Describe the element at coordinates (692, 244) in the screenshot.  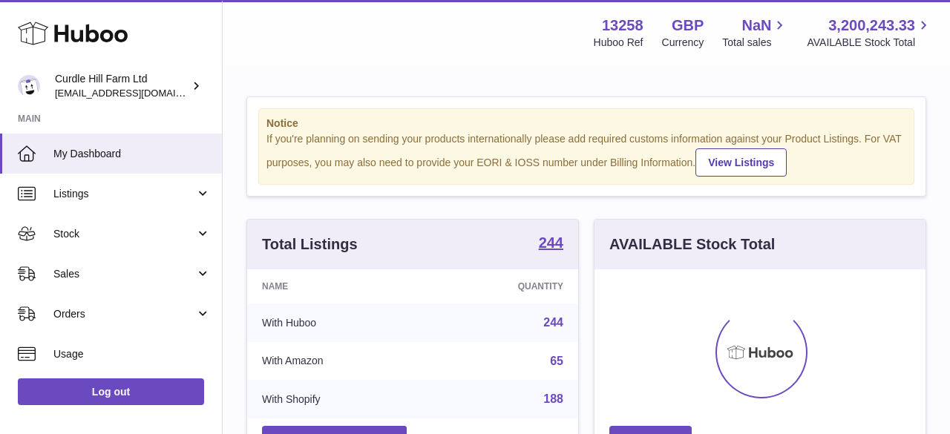
I see `h3: AVAILABLE Stock Total` at that location.